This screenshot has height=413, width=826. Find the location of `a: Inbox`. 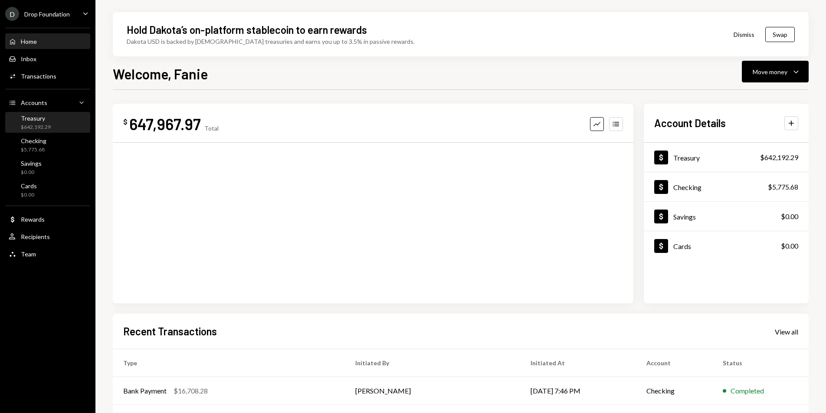

a: Inbox is located at coordinates (48, 59).